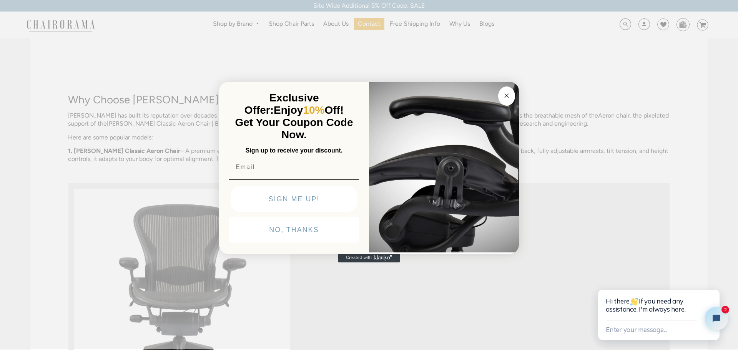 The image size is (738, 350). What do you see at coordinates (309, 110) in the screenshot?
I see `span: Enjoy Off!` at bounding box center [309, 110].